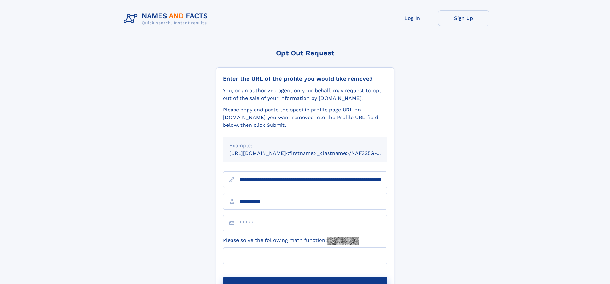 Image resolution: width=610 pixels, height=284 pixels. What do you see at coordinates (305, 79) in the screenshot?
I see `div: Enter the URL of the profile you would like removed` at bounding box center [305, 79].